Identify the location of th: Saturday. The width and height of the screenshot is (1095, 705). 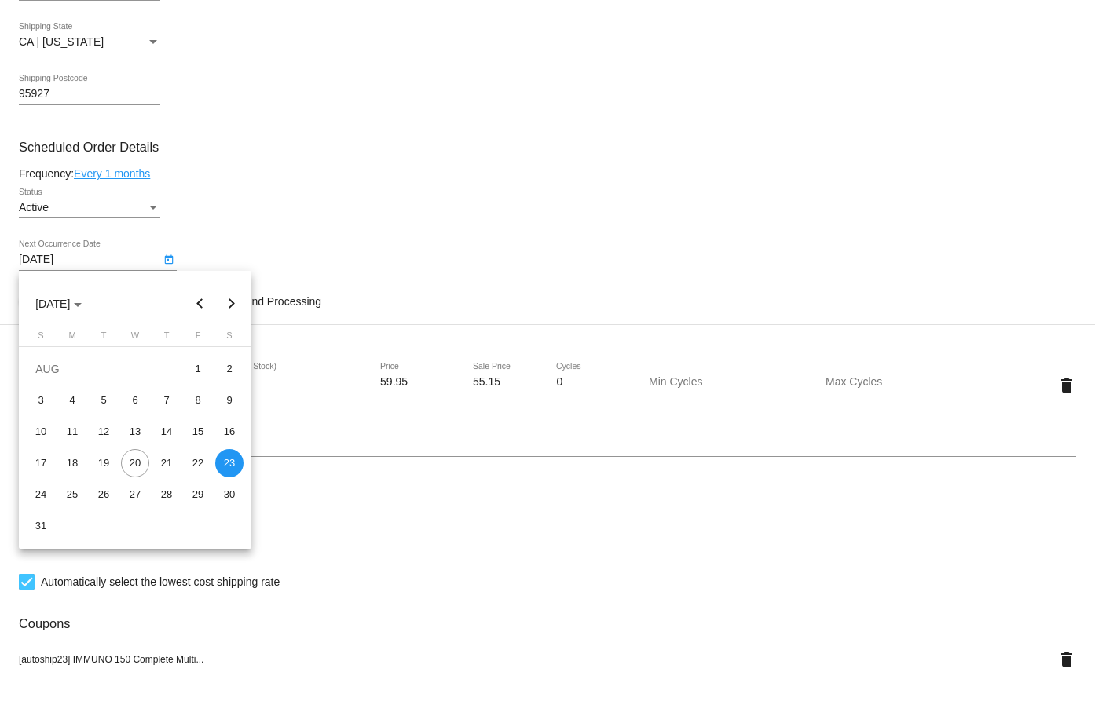
(229, 339).